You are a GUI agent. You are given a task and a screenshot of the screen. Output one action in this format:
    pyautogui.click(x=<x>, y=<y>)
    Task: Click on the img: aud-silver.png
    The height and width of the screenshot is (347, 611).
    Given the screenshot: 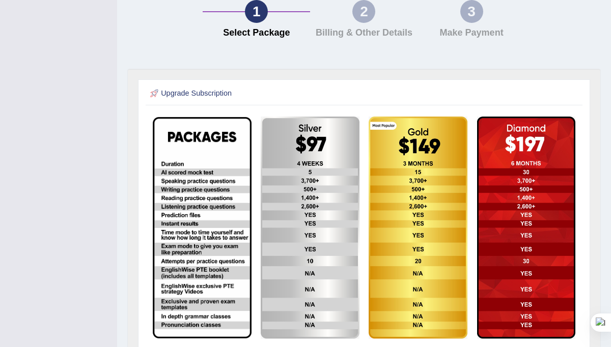 What is the action you would take?
    pyautogui.click(x=310, y=228)
    